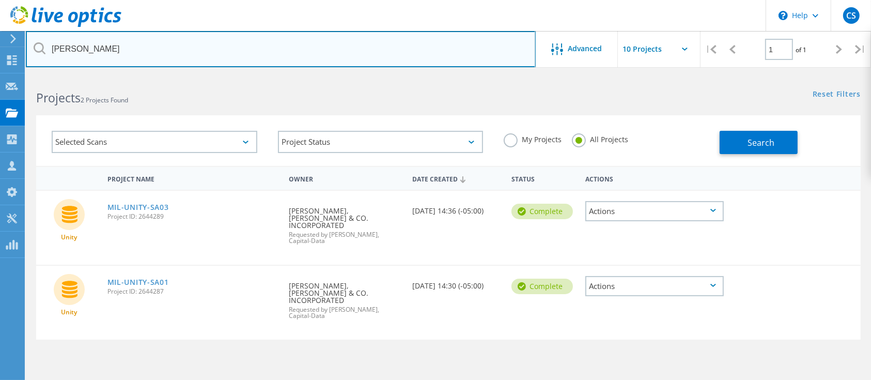 The width and height of the screenshot is (871, 380). What do you see at coordinates (533, 138) in the screenshot?
I see `label: My Projects` at bounding box center [533, 138].